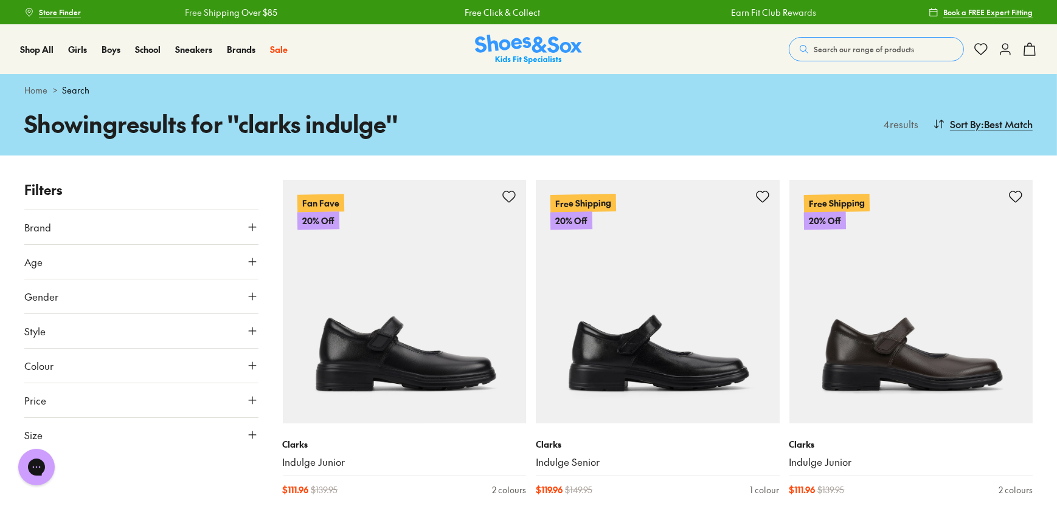 The height and width of the screenshot is (526, 1057). I want to click on span: Price, so click(35, 401).